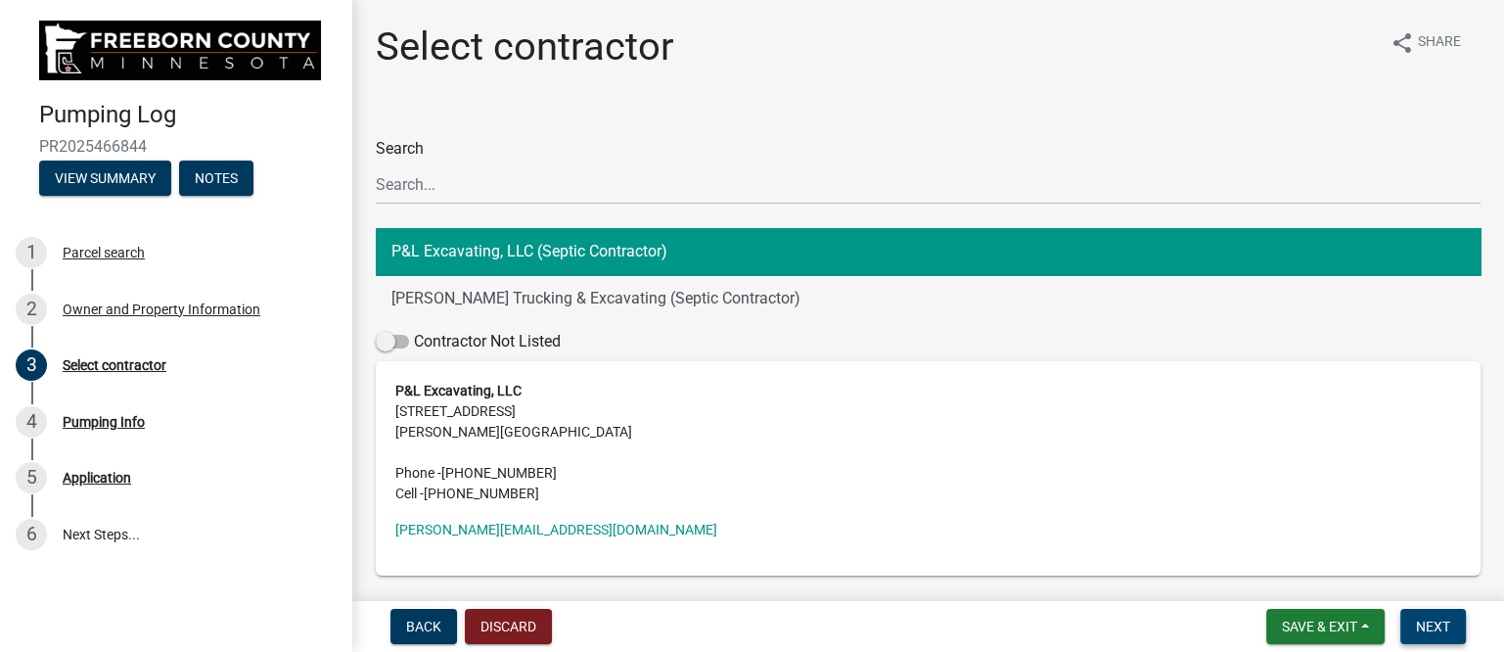 This screenshot has height=652, width=1504. What do you see at coordinates (424, 626) in the screenshot?
I see `button: Back` at bounding box center [424, 626].